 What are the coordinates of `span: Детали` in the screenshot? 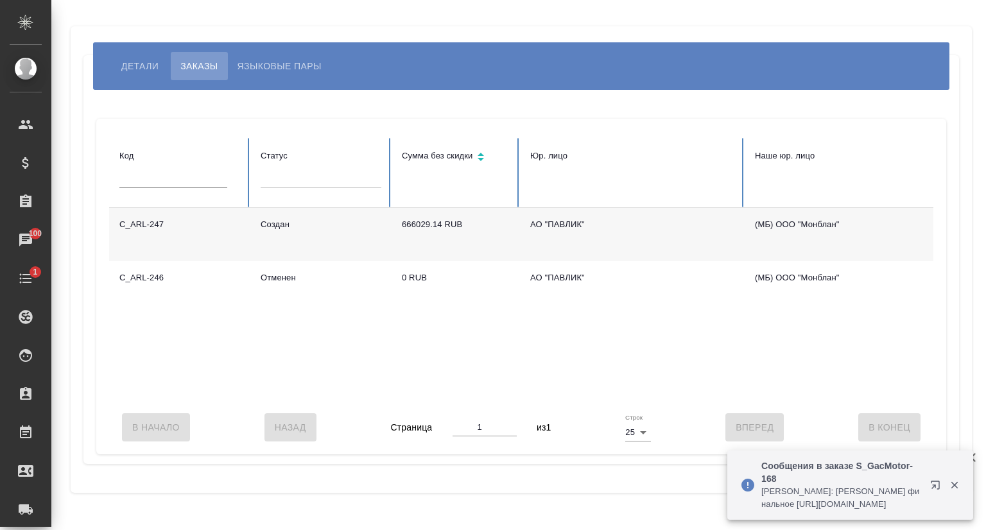 It's located at (140, 66).